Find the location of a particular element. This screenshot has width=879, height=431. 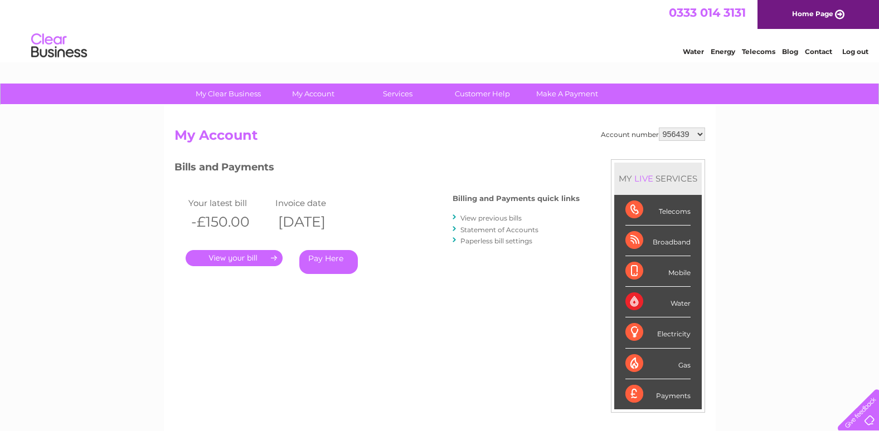

a: Water is located at coordinates (693, 51).